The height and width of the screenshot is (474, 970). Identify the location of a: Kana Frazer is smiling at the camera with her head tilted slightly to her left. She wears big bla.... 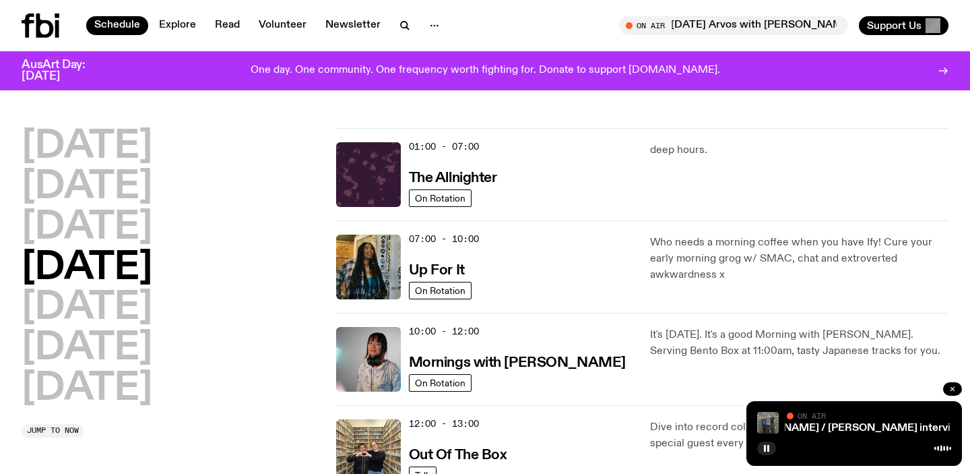
(368, 359).